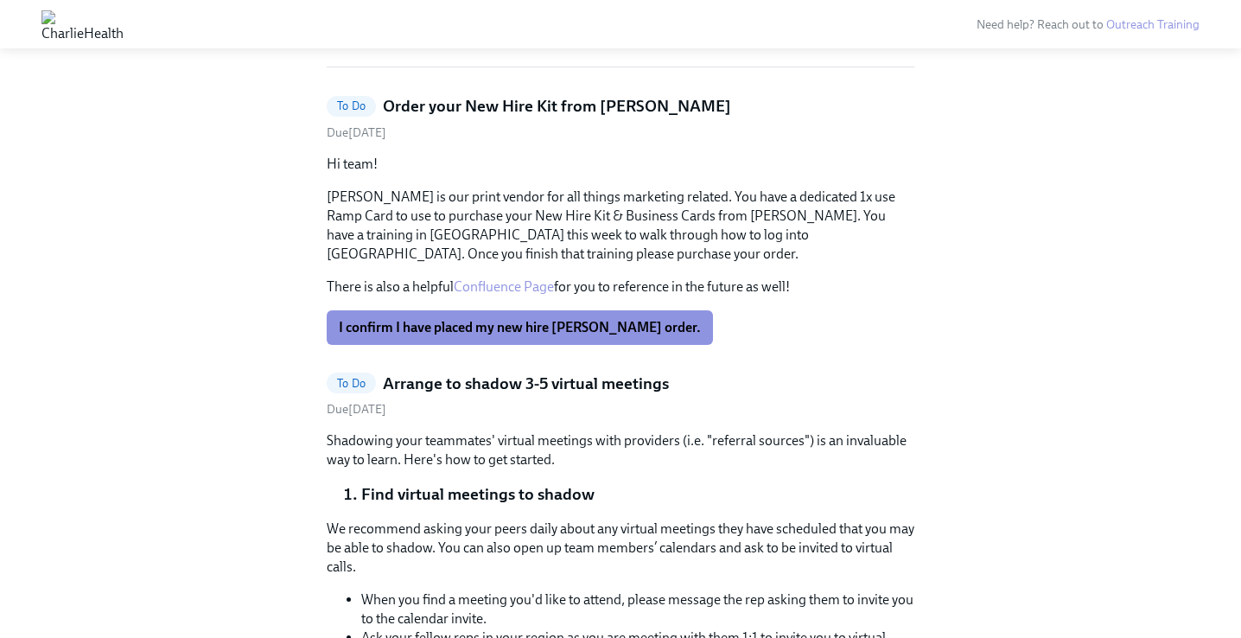 The height and width of the screenshot is (638, 1241). I want to click on span: Tuesday, August 12th 2025, 7:00 am, so click(356, 409).